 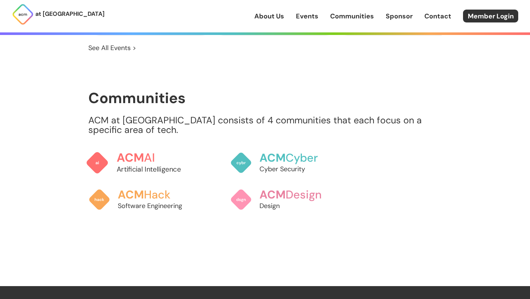 I want to click on img: ACM Logo, so click(x=23, y=14).